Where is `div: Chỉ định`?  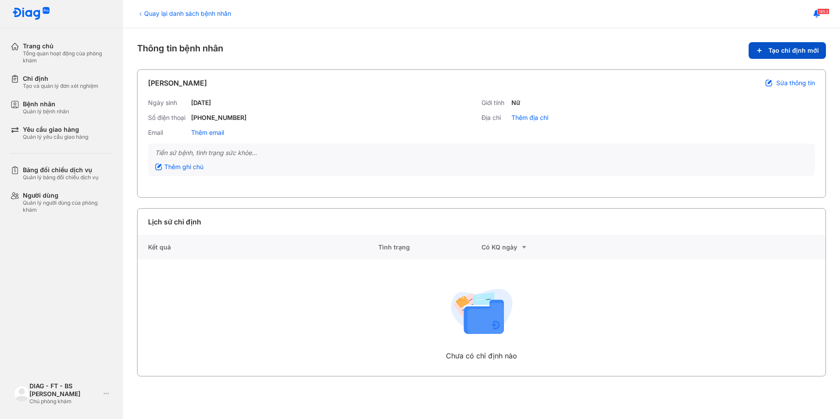 div: Chỉ định is located at coordinates (61, 79).